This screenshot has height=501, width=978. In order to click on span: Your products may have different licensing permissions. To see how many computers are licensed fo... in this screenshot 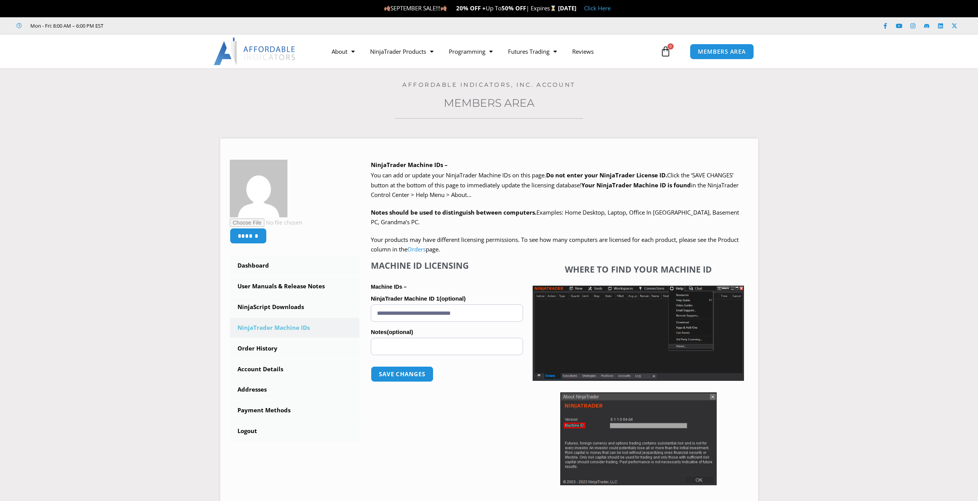, I will do `click(555, 245)`.